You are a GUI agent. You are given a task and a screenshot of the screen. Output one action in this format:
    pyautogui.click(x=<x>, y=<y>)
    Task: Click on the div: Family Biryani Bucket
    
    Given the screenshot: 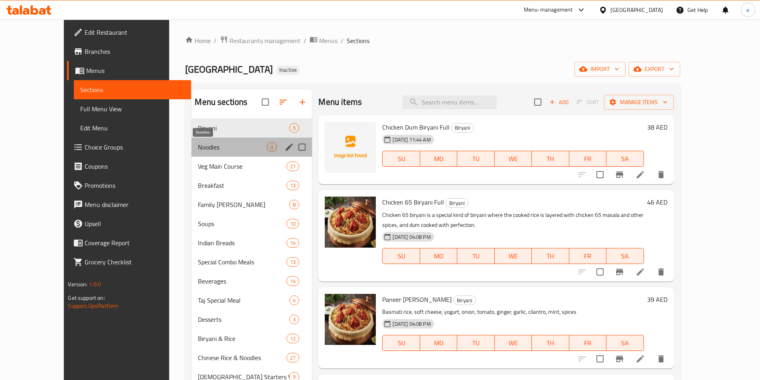 What is the action you would take?
    pyautogui.click(x=243, y=205)
    